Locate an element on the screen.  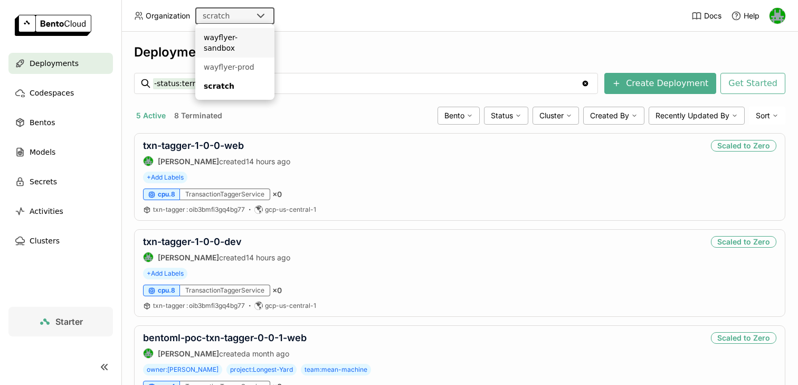
div: Help is located at coordinates (745, 16).